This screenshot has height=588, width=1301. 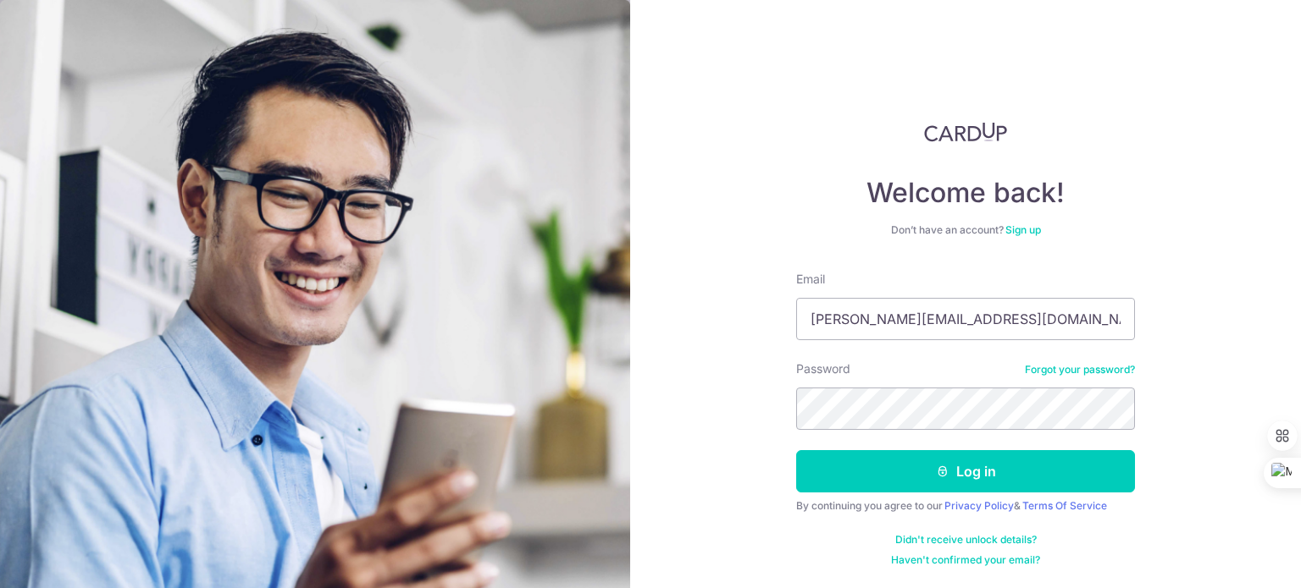 What do you see at coordinates (1080, 370) in the screenshot?
I see `a: Forgot your password?` at bounding box center [1080, 370].